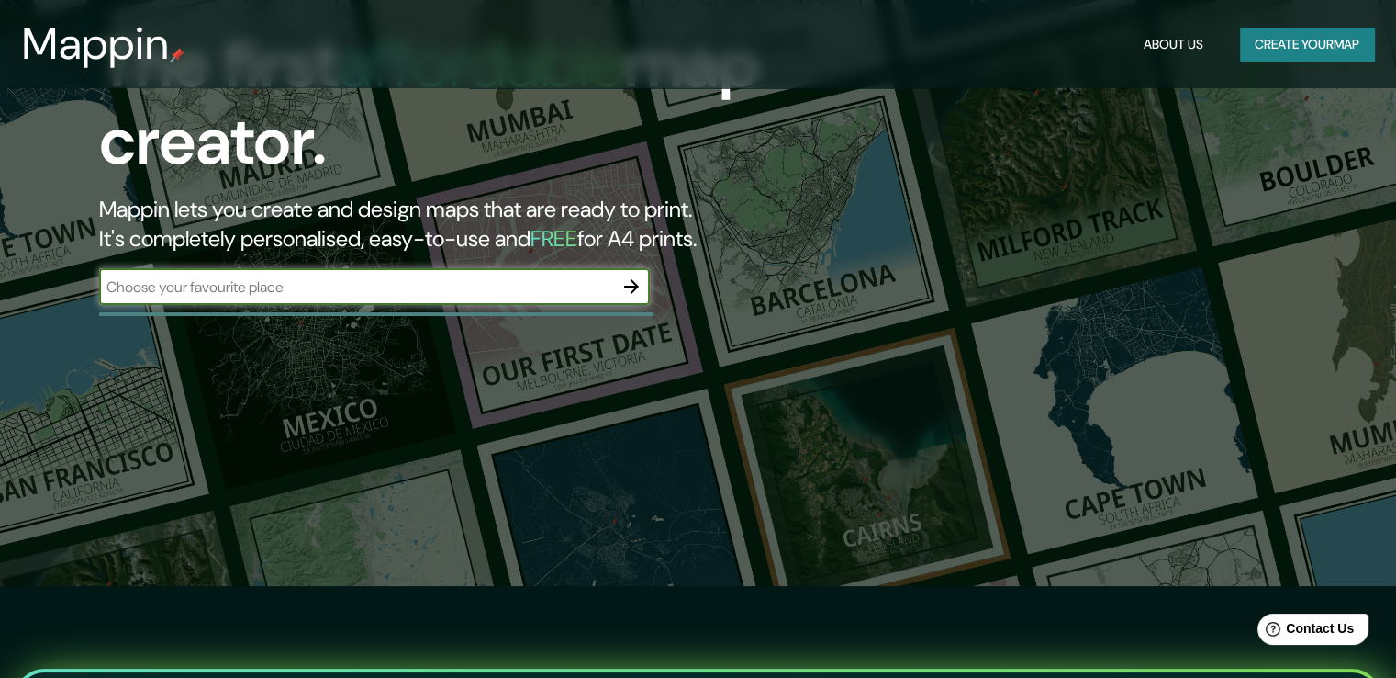 The image size is (1396, 678). I want to click on h3: Mappin, so click(95, 44).